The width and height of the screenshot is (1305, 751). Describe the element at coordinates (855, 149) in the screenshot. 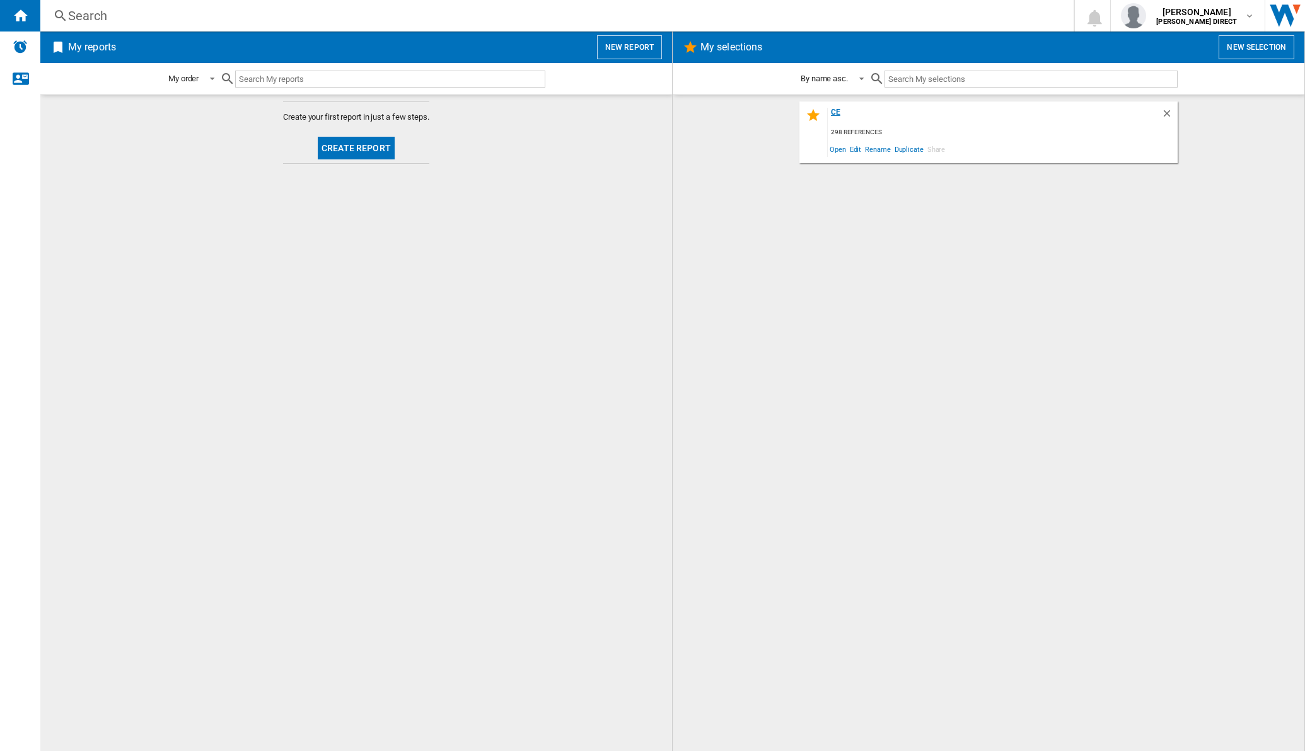

I see `span: Edit` at that location.